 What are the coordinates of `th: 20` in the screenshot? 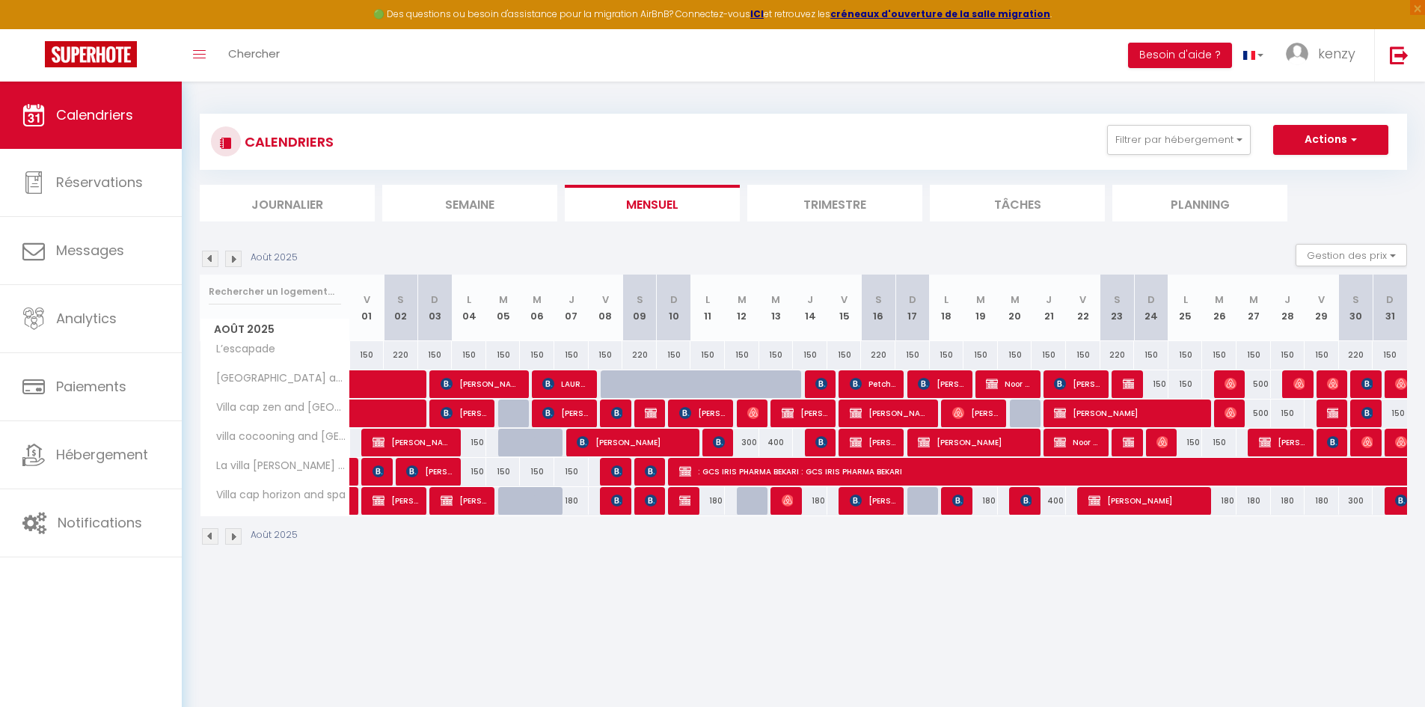 It's located at (1015, 307).